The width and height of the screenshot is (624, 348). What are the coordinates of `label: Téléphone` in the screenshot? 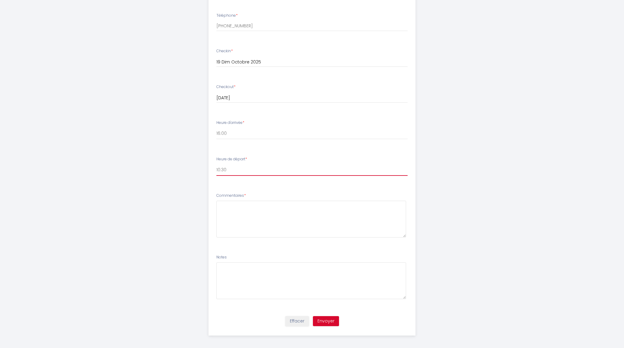 It's located at (227, 15).